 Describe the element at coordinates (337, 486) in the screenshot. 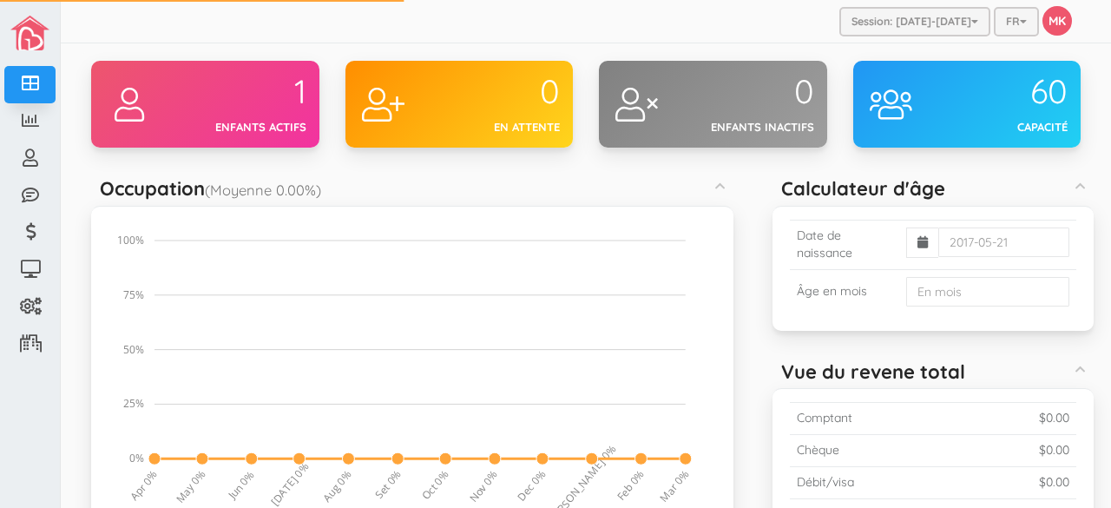

I see `tspan: Aug 0%` at that location.